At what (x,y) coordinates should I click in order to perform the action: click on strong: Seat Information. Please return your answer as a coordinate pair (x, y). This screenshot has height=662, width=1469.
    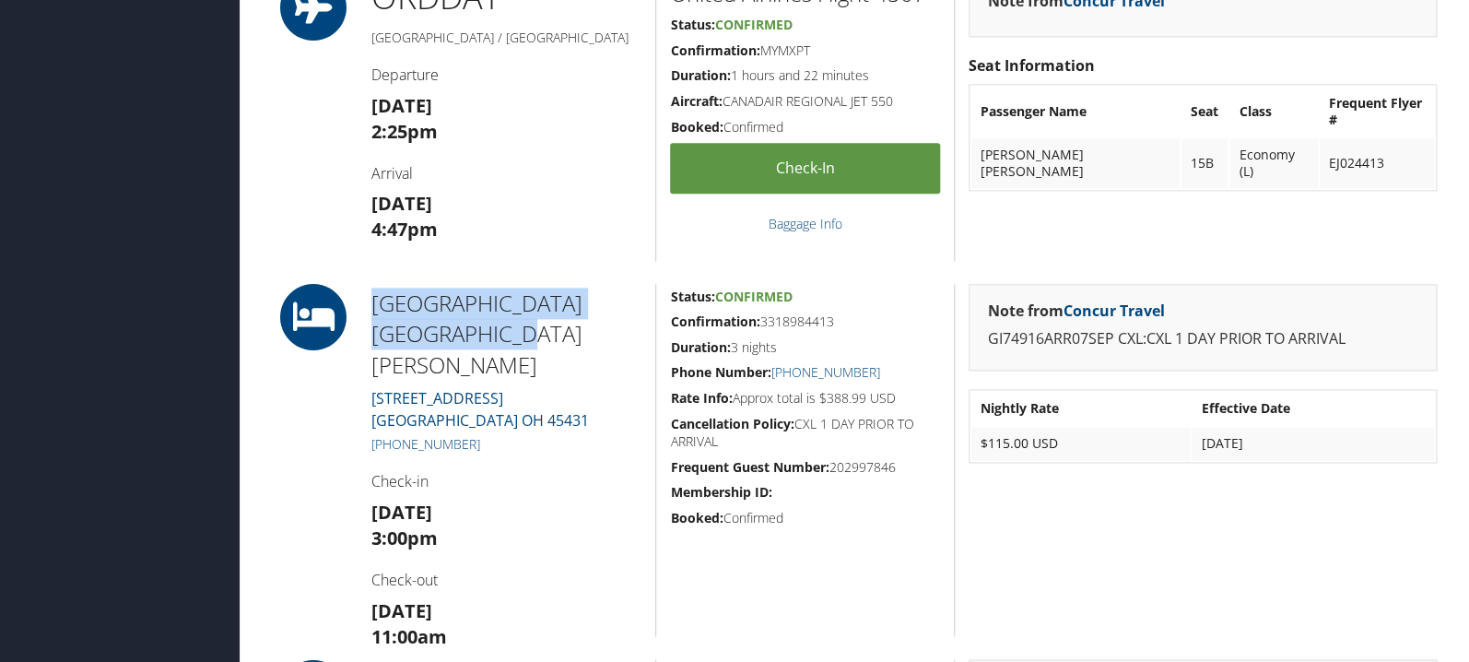
    Looking at the image, I should click on (1031, 65).